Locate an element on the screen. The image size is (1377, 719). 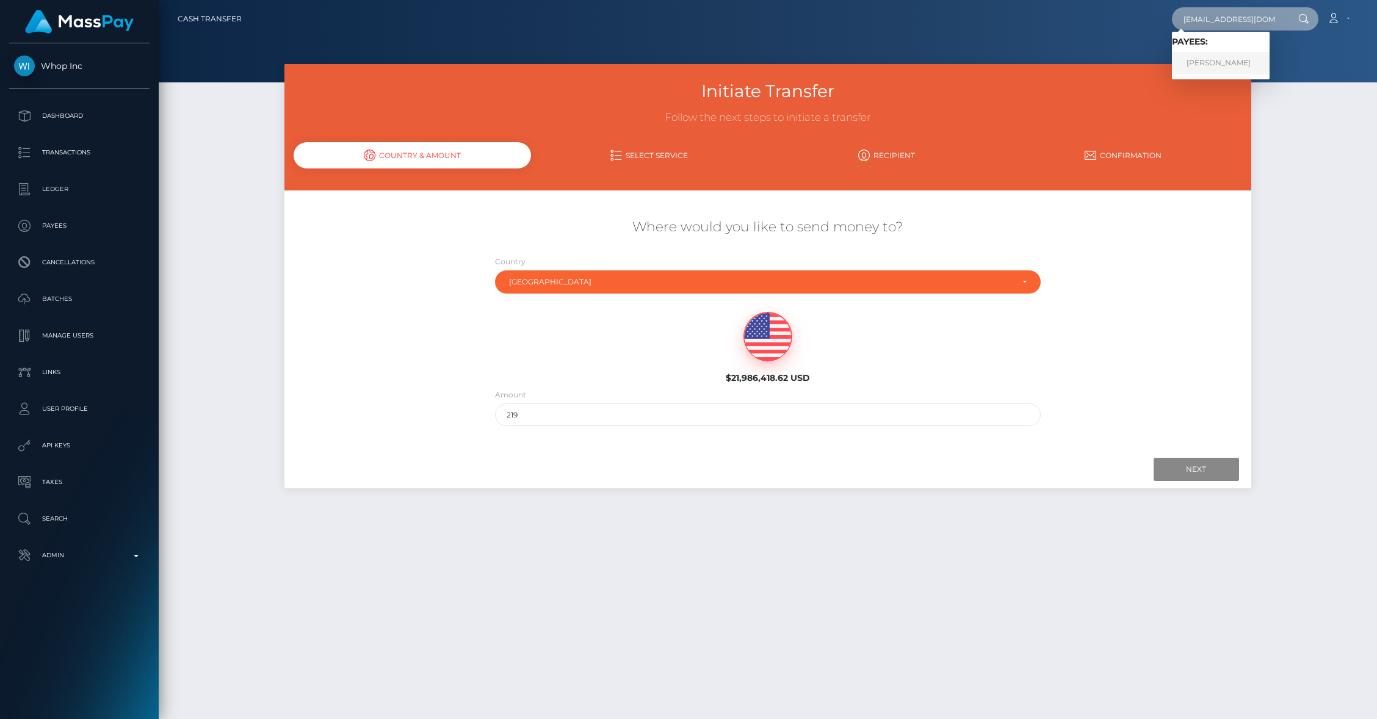
h6: $21,986,418.62 USD is located at coordinates (768, 378).